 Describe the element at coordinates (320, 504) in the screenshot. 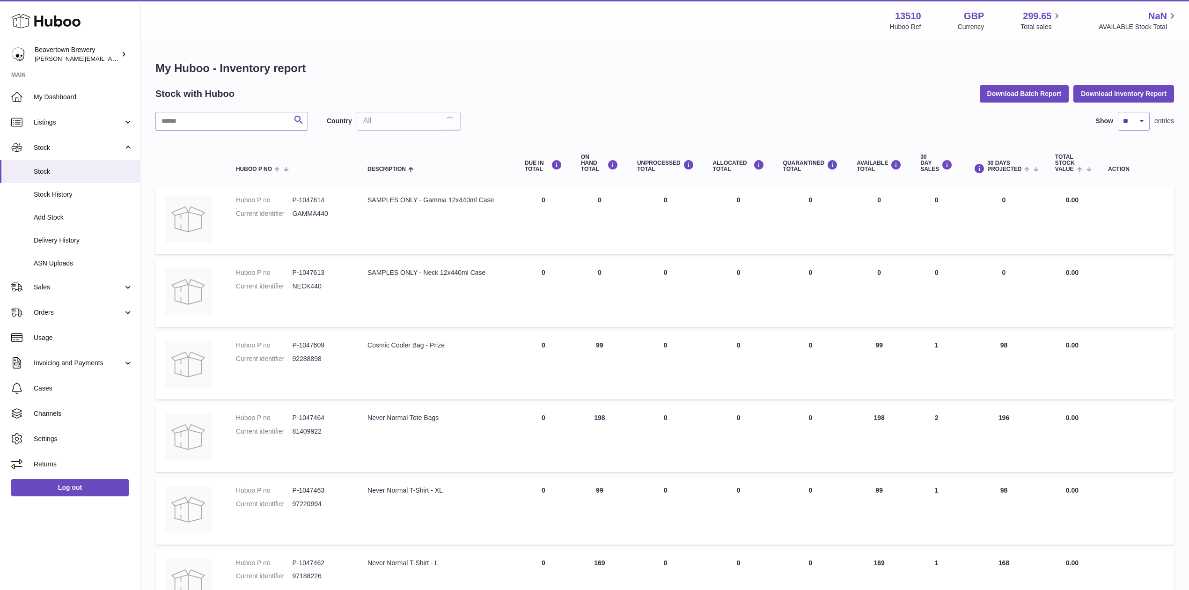

I see `dd: 97220994` at that location.